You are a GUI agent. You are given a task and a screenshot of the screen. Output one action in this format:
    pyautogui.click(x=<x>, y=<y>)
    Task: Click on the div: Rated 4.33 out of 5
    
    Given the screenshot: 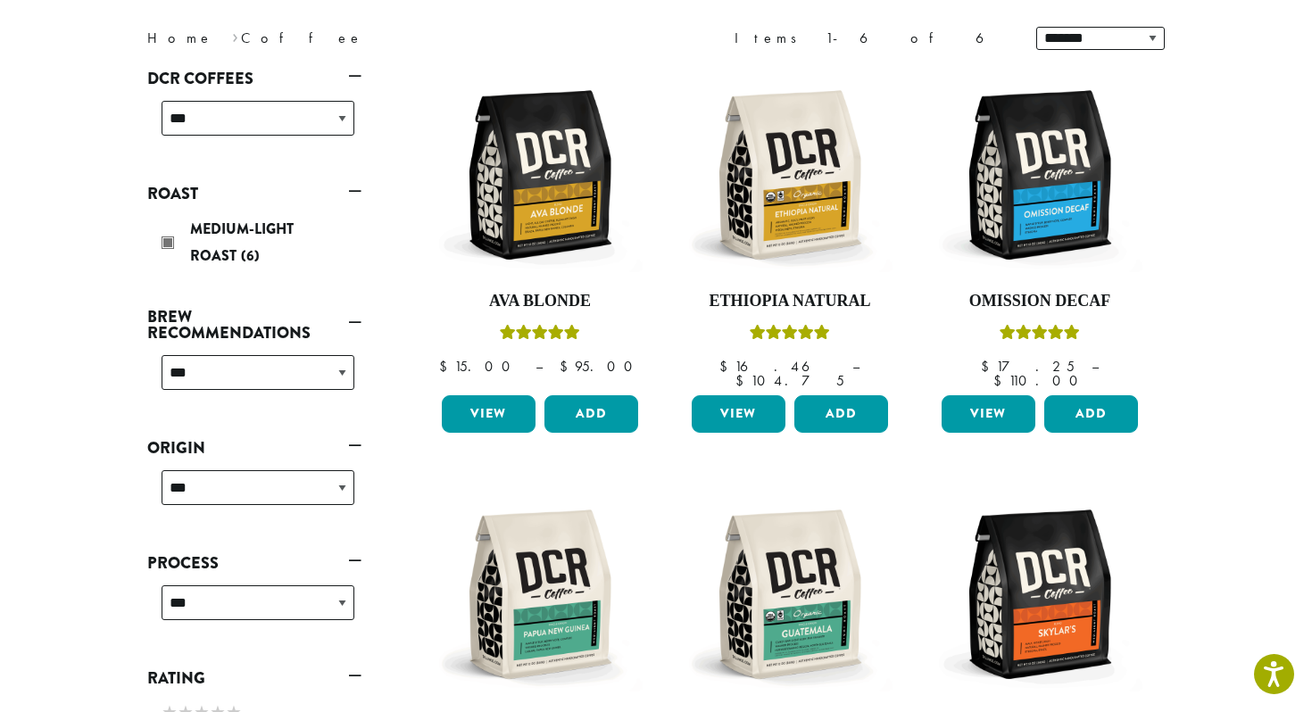 What is the action you would take?
    pyautogui.click(x=1040, y=336)
    